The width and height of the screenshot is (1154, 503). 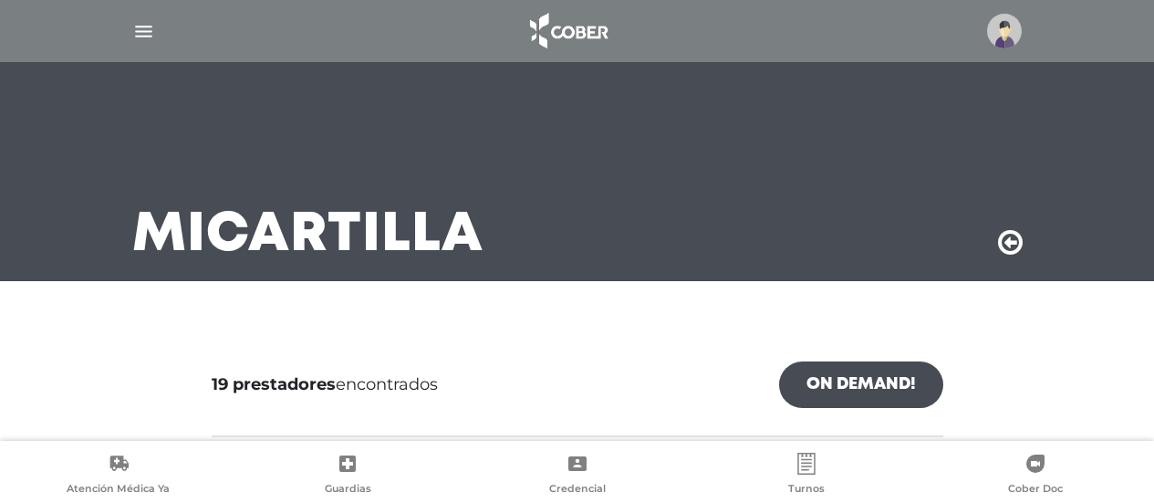 What do you see at coordinates (118, 475) in the screenshot?
I see `a: Atención Médica Ya` at bounding box center [118, 475].